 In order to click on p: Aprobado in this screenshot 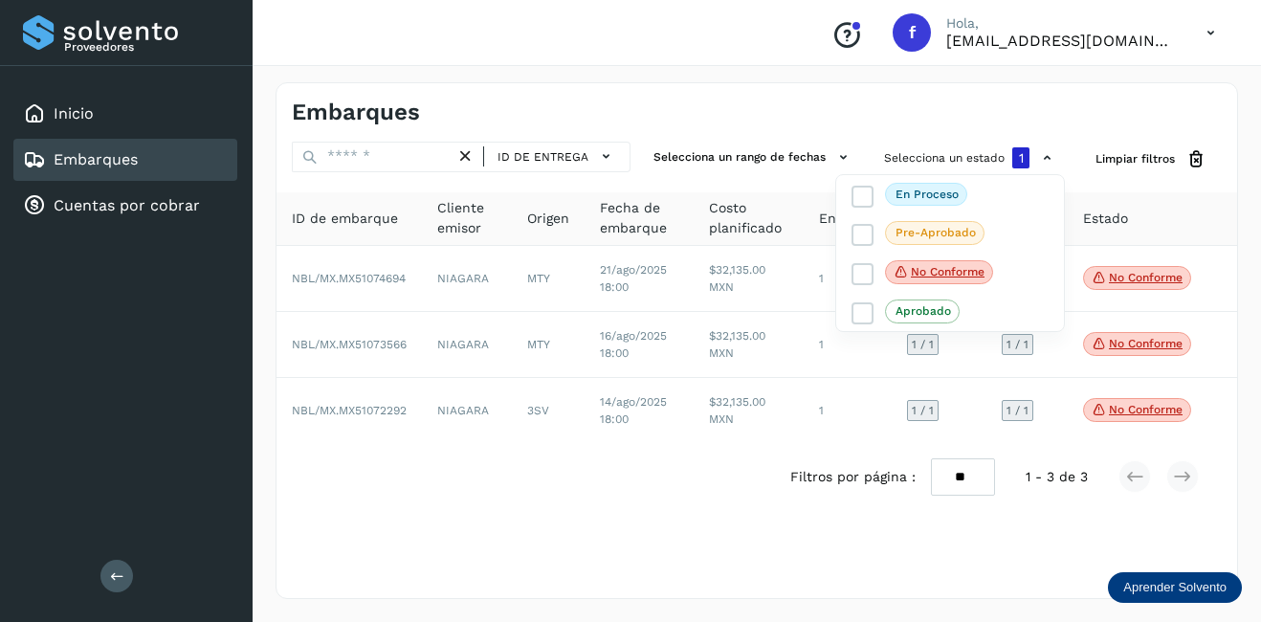, I will do `click(923, 311)`.